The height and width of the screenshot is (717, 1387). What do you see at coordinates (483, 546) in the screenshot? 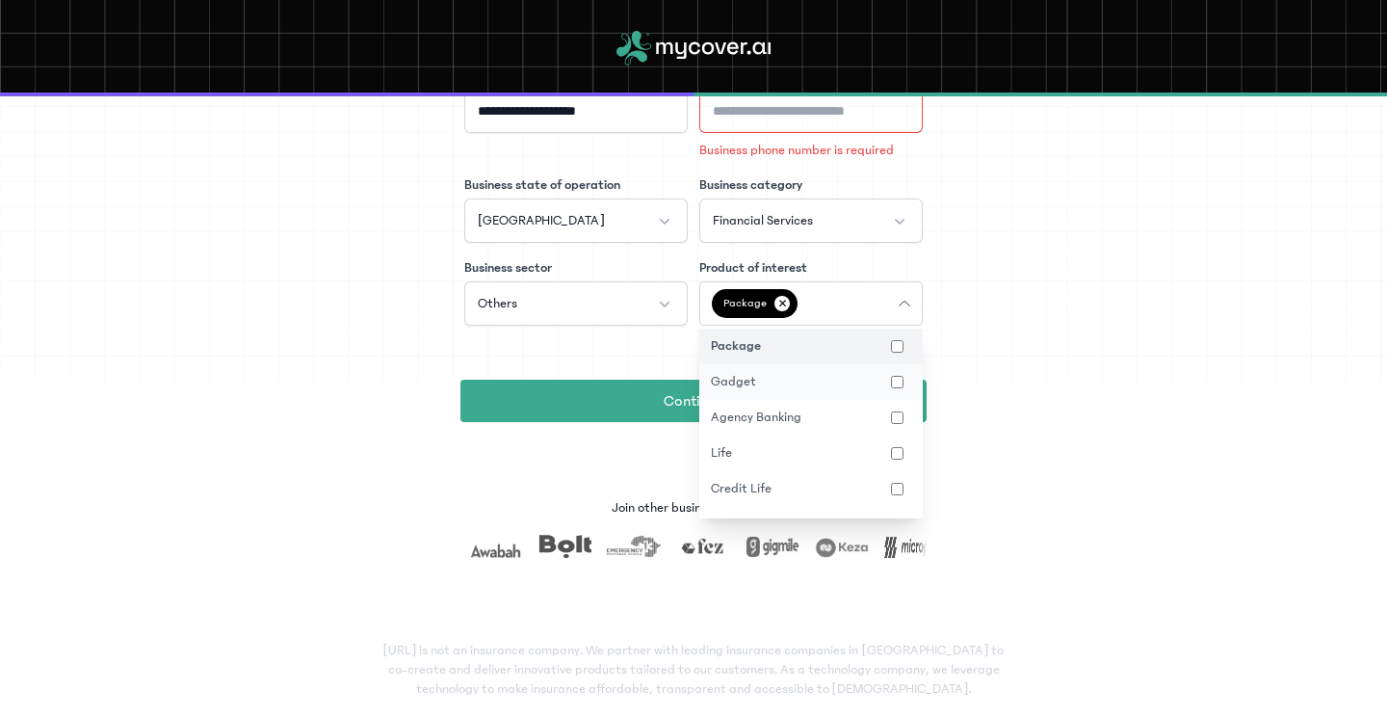
I see `img: awabah.png` at bounding box center [483, 546].